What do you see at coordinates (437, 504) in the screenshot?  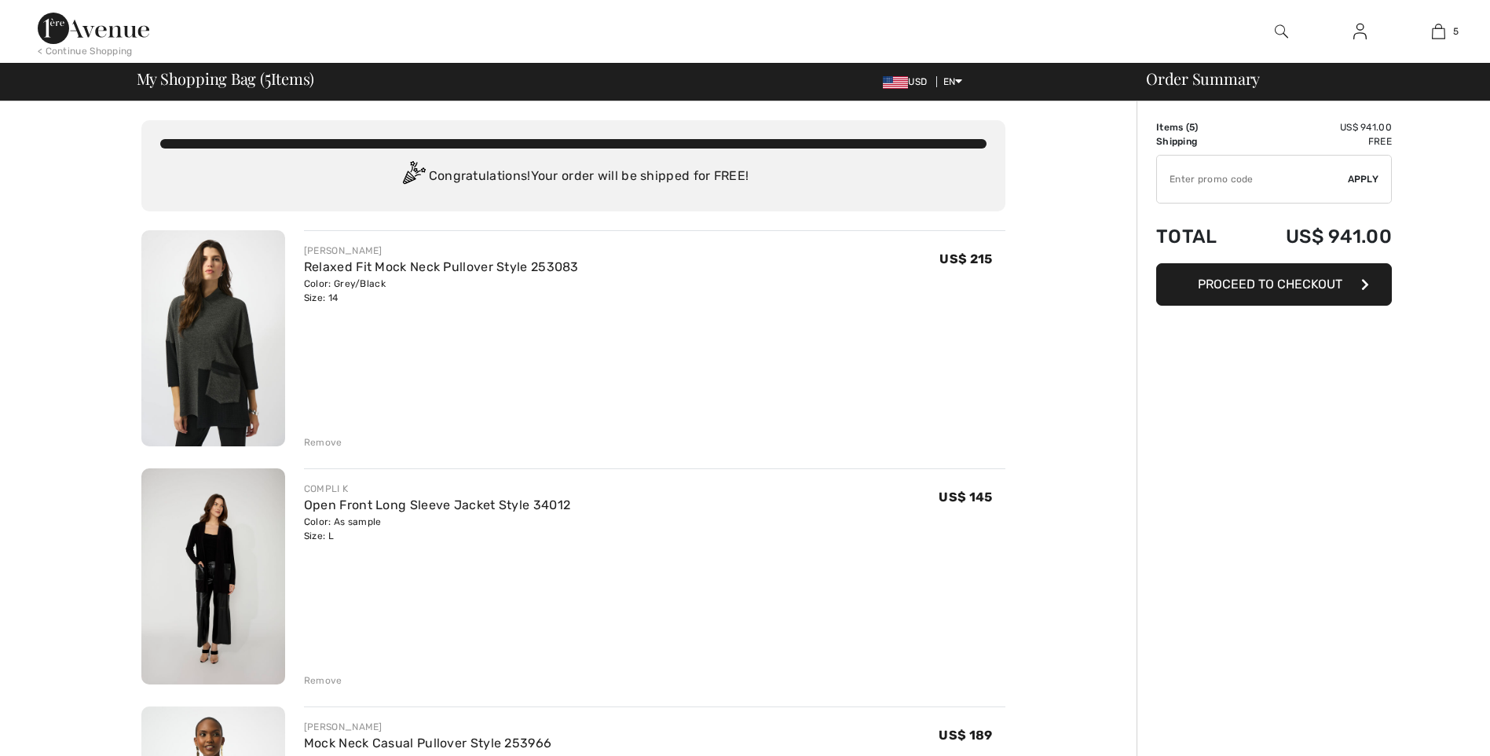 I see `a: Open Front Long Sleeve Jacket Style 34012` at bounding box center [437, 504].